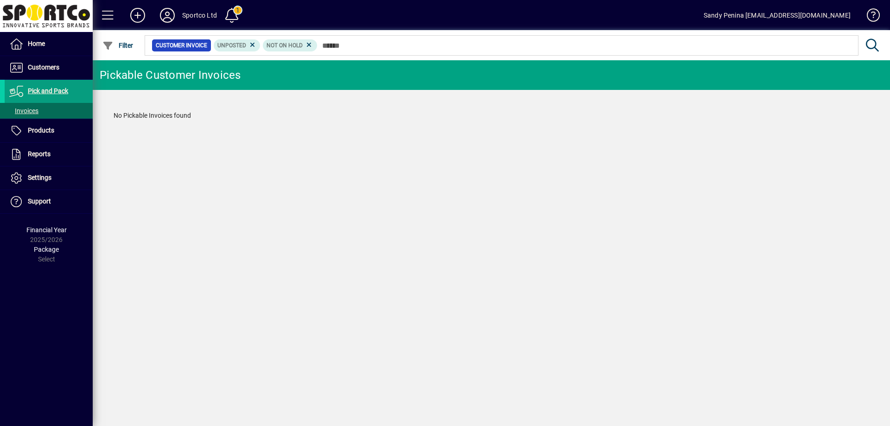  I want to click on button: Add, so click(138, 15).